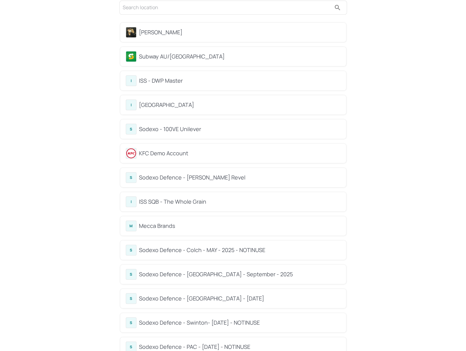 The height and width of the screenshot is (351, 466). What do you see at coordinates (227, 8) in the screenshot?
I see `input: Search location` at bounding box center [227, 8].